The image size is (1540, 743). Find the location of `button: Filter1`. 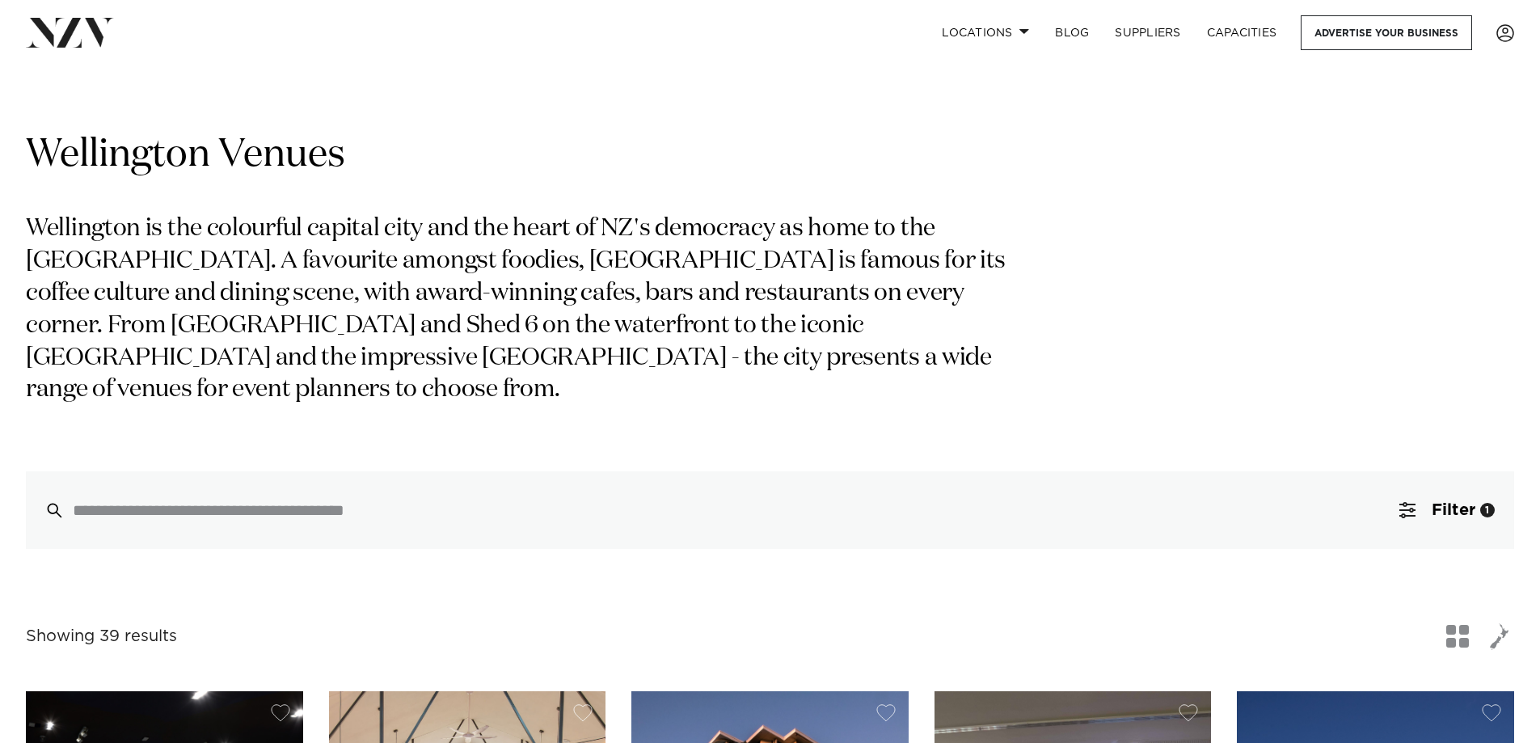

button: Filter1 is located at coordinates (1447, 510).